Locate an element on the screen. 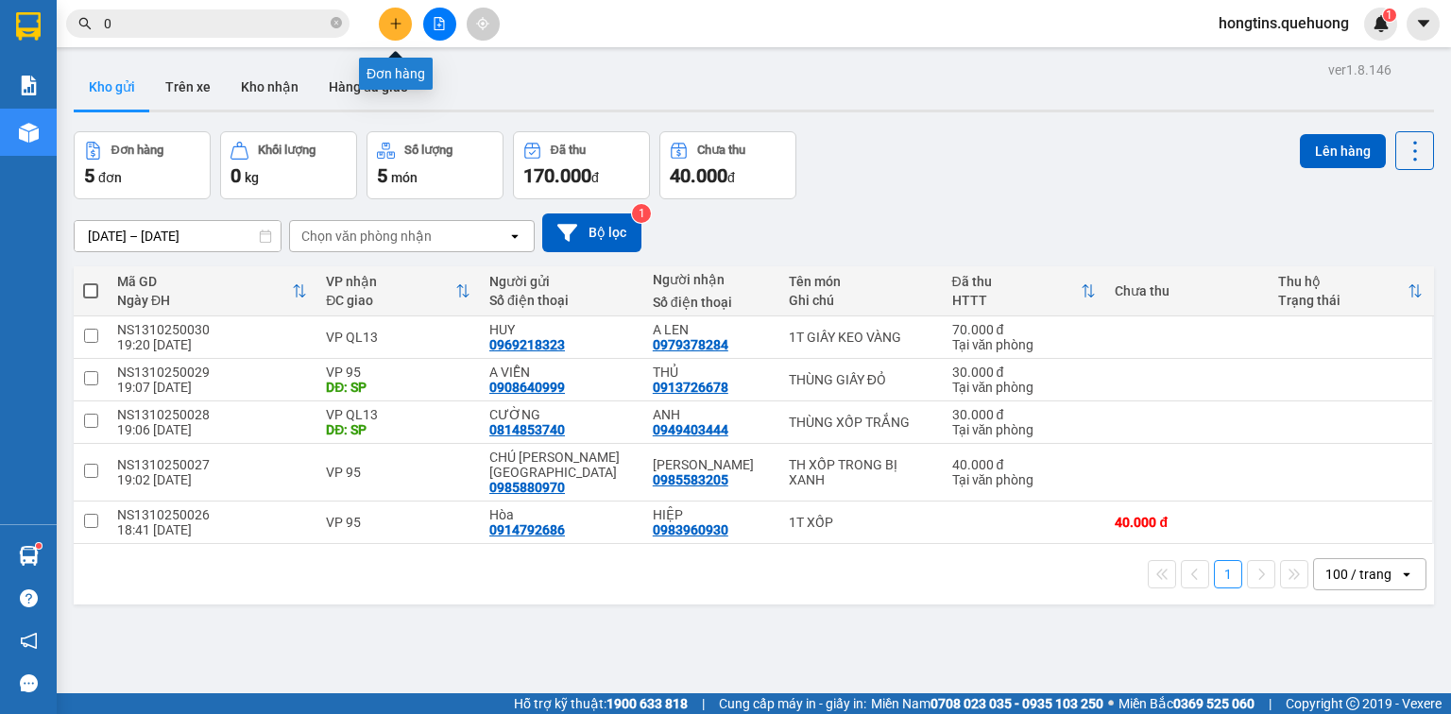 The width and height of the screenshot is (1451, 714). button: Chưa thu40.000đ is located at coordinates (727, 165).